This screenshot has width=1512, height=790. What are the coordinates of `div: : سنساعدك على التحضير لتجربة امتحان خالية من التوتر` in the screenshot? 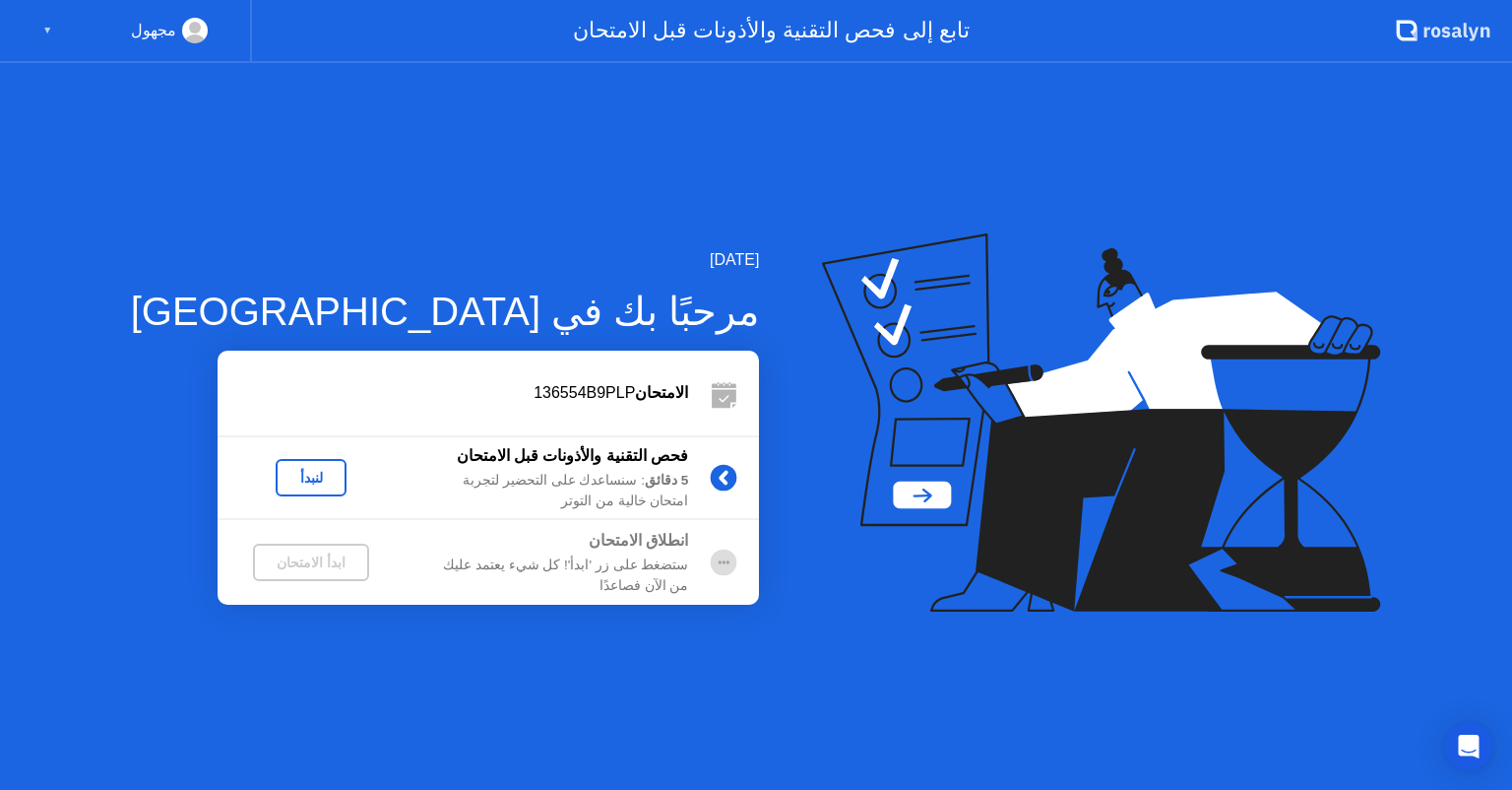 It's located at (546, 490).